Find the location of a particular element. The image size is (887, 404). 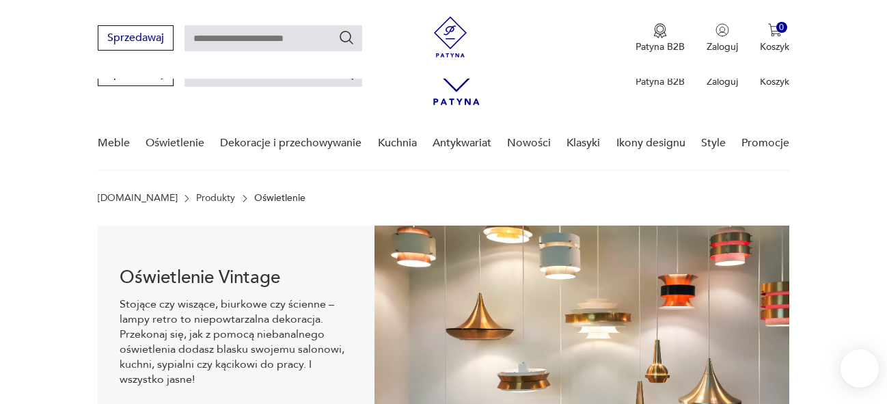

button: Zaloguj is located at coordinates (722, 38).